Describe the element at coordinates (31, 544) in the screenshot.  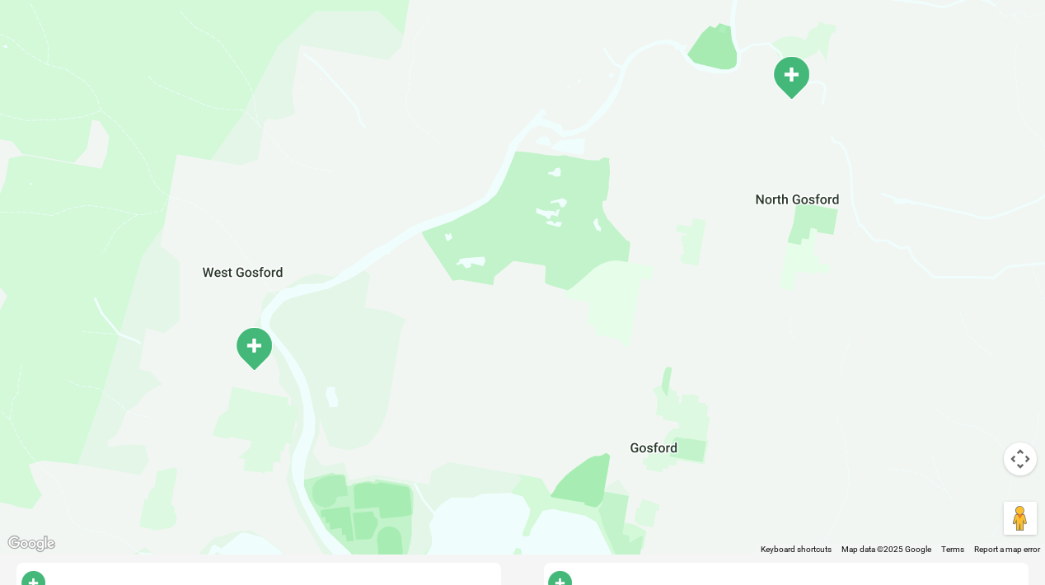
I see `img: Google` at that location.